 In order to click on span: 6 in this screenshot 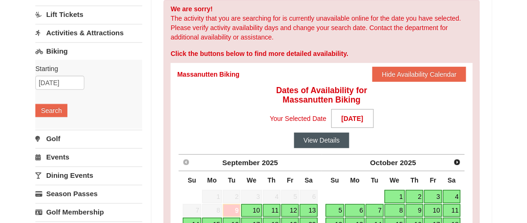, I will do `click(308, 197)`.